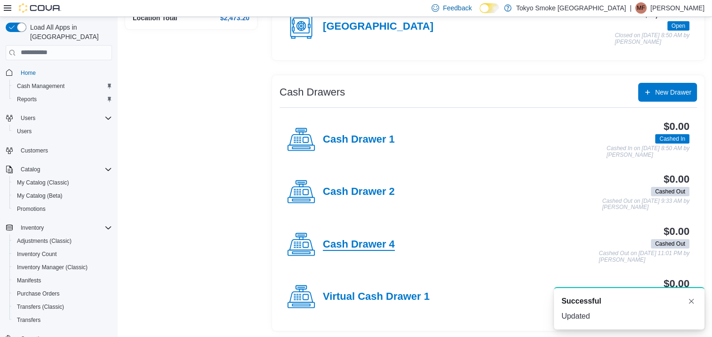  Describe the element at coordinates (27, 99) in the screenshot. I see `a: Reports` at that location.